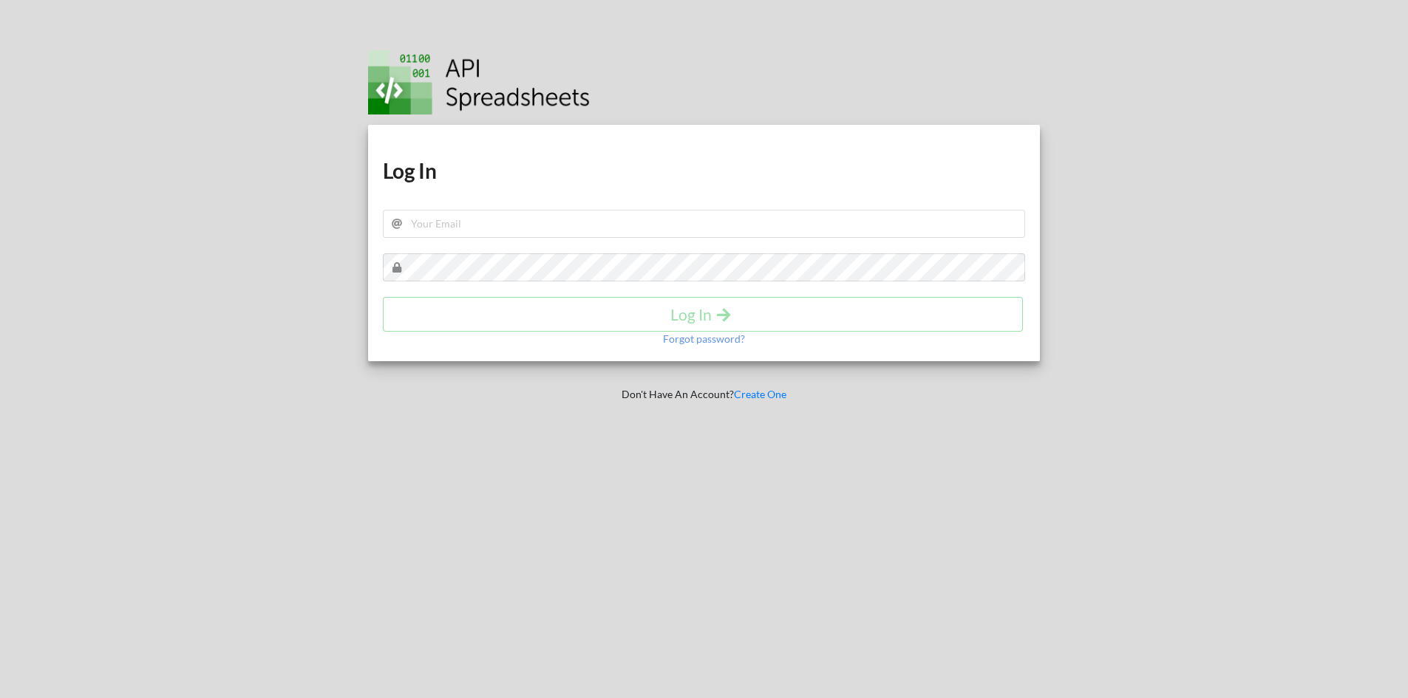  I want to click on a: Create One, so click(760, 394).